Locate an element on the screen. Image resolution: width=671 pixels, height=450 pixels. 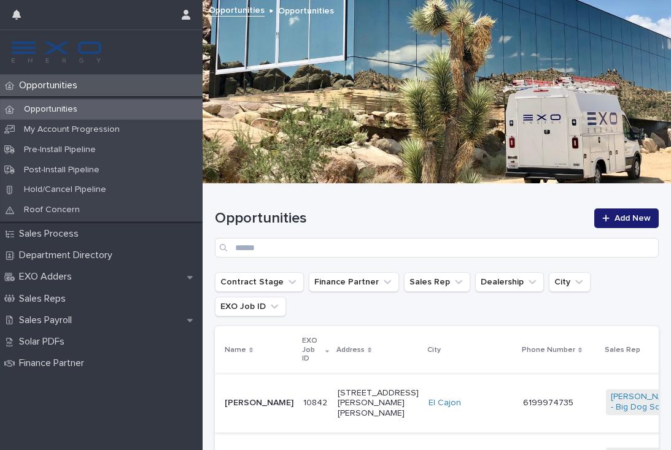
button: EXO Job ID is located at coordinates (250, 307).